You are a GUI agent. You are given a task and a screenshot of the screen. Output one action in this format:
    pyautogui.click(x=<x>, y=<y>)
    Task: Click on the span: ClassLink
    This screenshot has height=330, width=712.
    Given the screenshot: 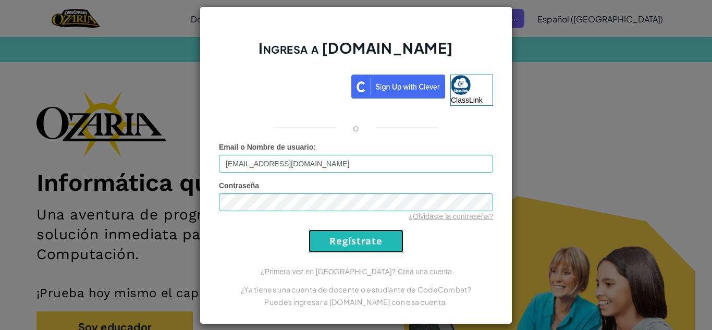 What is the action you would take?
    pyautogui.click(x=466, y=100)
    